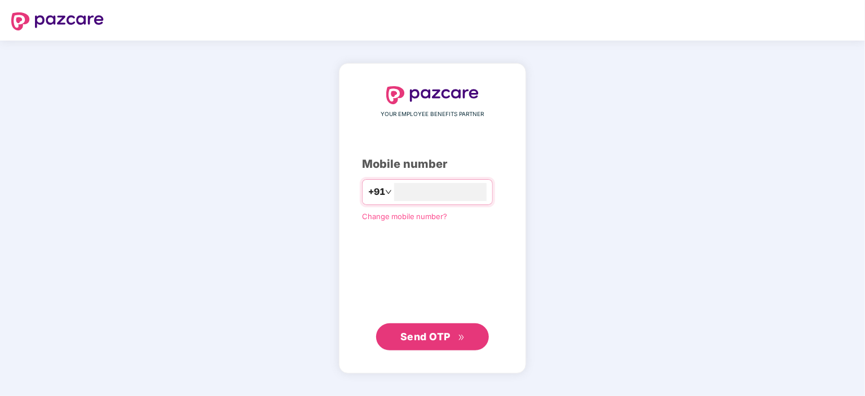  Describe the element at coordinates (432, 114) in the screenshot. I see `span: YOUR EMPLOYEE BENEFITS PARTNER` at that location.